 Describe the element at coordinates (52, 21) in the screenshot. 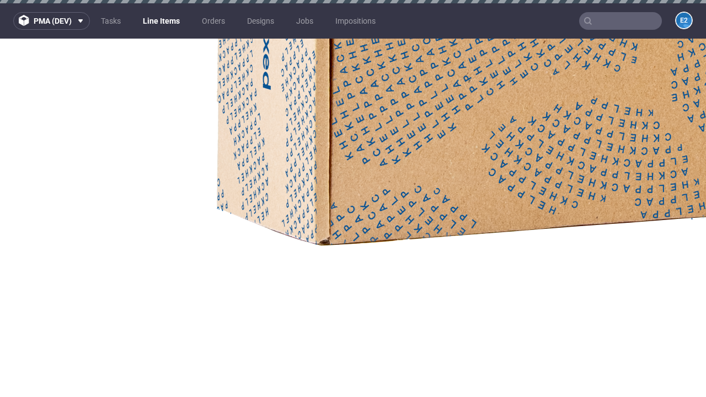

I see `span: pma (dev)` at that location.